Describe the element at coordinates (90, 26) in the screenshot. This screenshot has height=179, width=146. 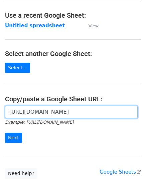
I see `a: View` at that location.